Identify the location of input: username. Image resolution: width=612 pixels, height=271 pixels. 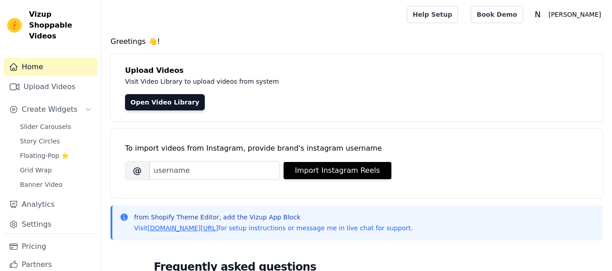
(215, 171).